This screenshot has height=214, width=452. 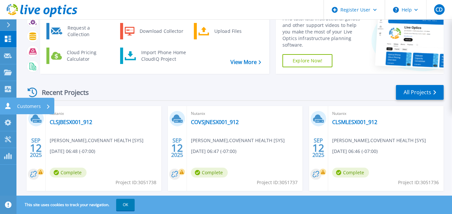 I want to click on a: Explore Now!, so click(x=307, y=61).